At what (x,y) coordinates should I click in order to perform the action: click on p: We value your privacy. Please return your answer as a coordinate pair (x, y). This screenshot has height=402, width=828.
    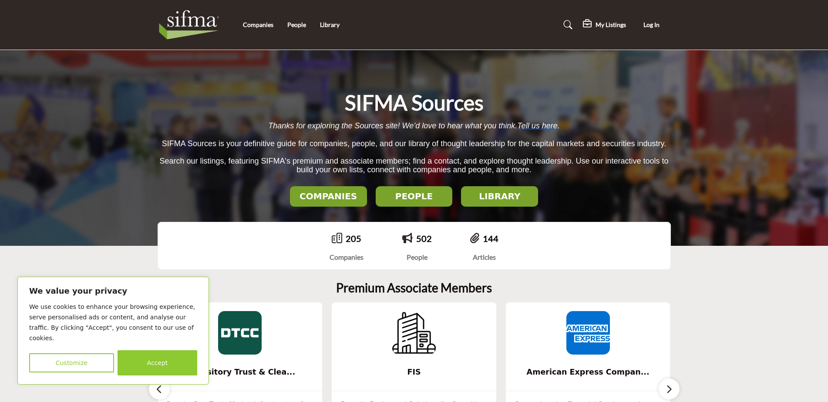
    Looking at the image, I should click on (113, 291).